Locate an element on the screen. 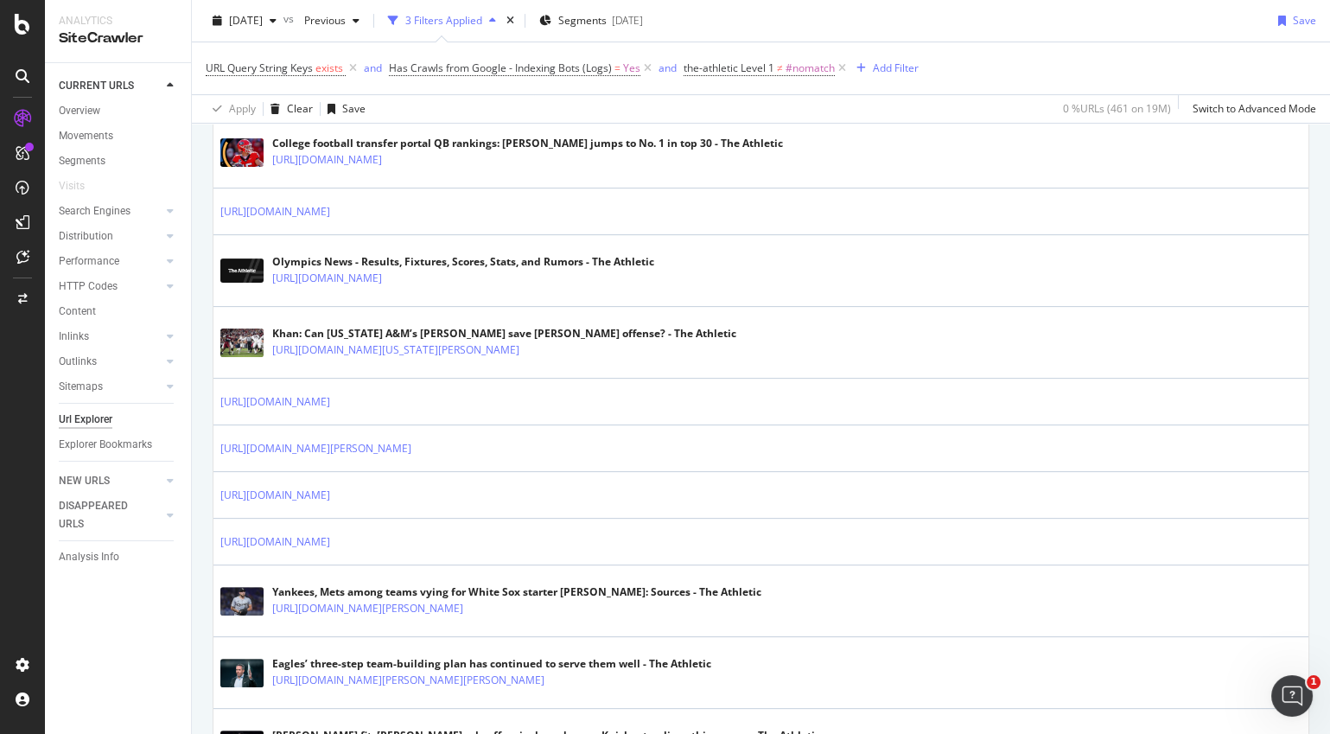 The width and height of the screenshot is (1330, 734). div: Apply is located at coordinates (242, 108).